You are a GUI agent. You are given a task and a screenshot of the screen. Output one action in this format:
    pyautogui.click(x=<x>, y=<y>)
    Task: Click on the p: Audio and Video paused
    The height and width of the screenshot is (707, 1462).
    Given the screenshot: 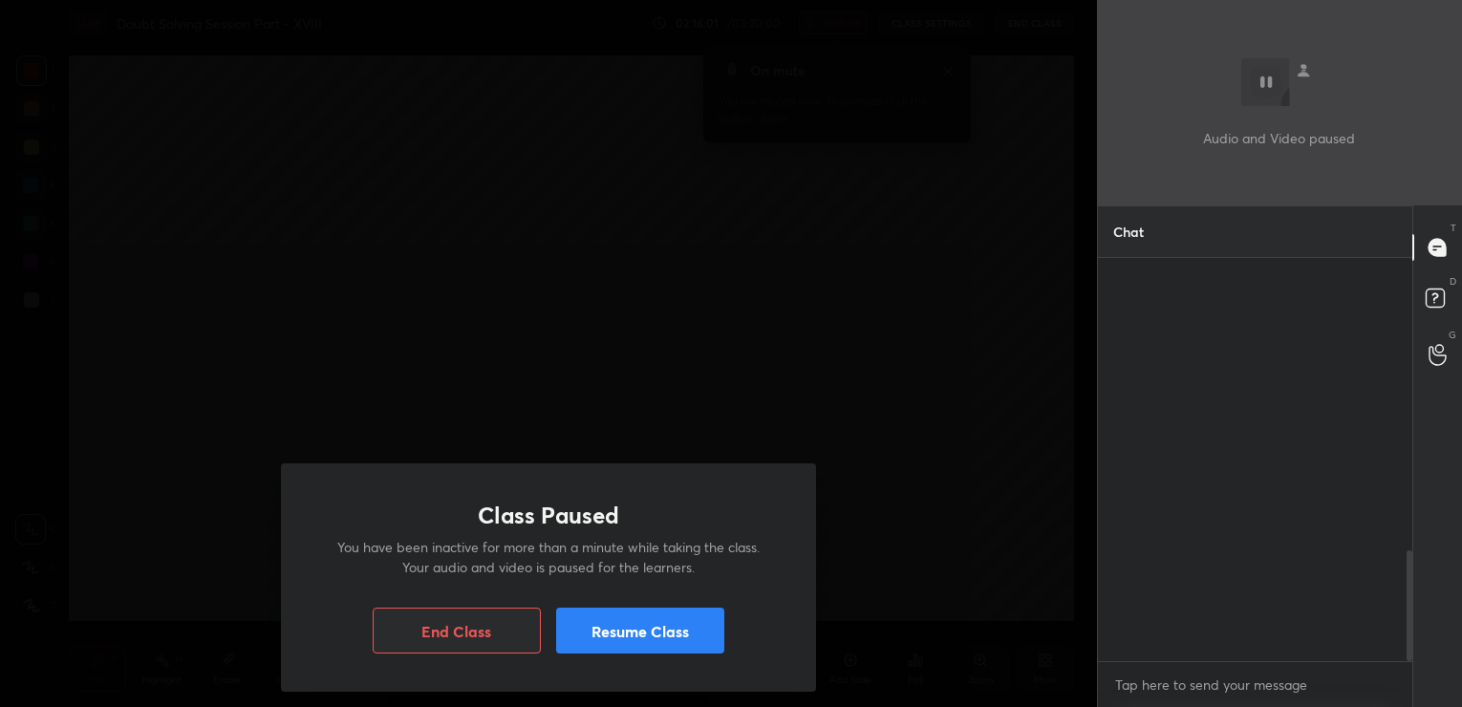 What is the action you would take?
    pyautogui.click(x=1278, y=138)
    